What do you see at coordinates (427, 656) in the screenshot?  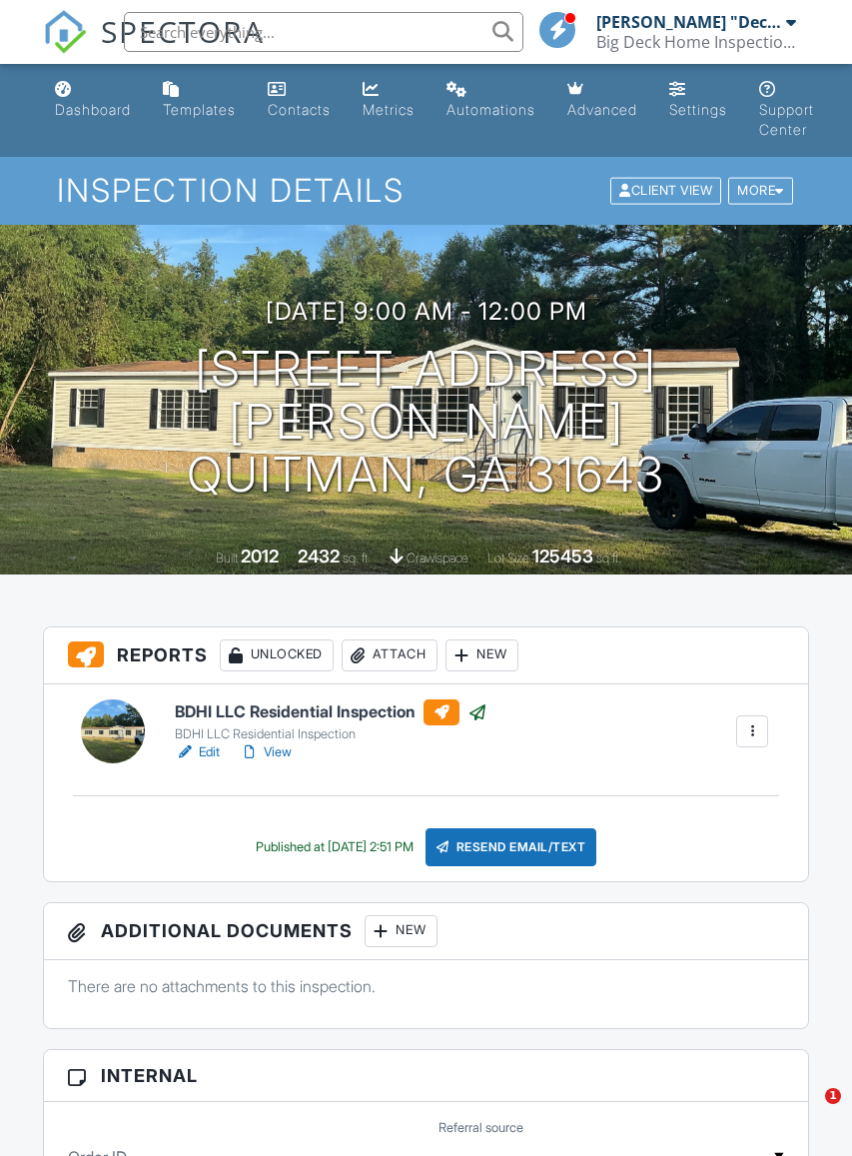 I see `h3: Reports` at bounding box center [427, 656].